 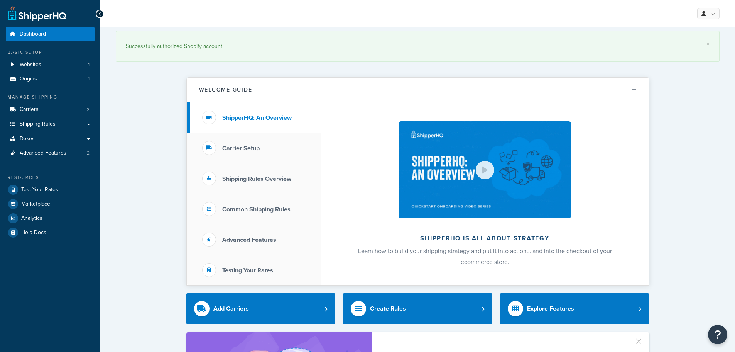 I want to click on a: Carriers2, so click(x=50, y=109).